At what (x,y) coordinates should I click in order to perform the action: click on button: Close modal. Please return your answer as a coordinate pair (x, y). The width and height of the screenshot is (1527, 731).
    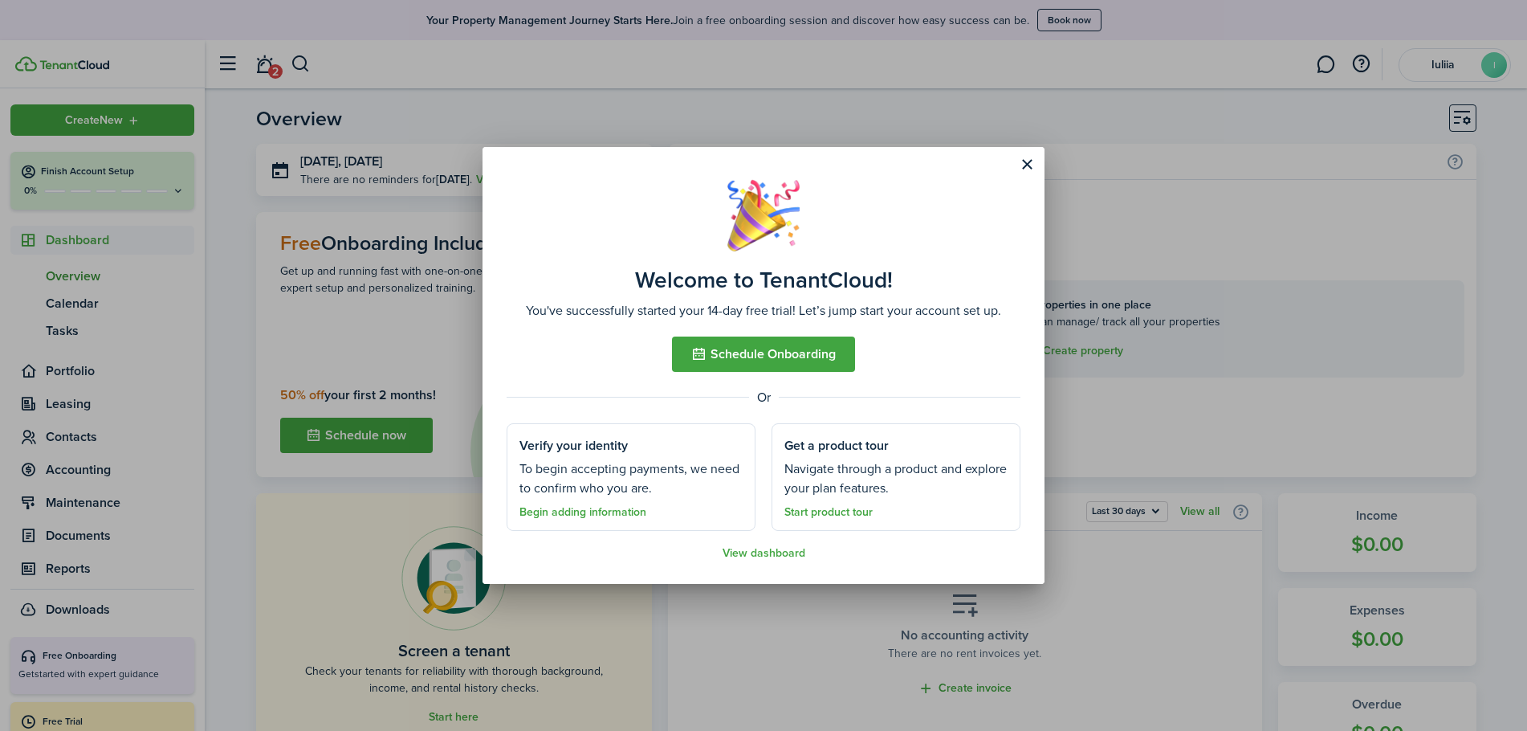
    Looking at the image, I should click on (1027, 165).